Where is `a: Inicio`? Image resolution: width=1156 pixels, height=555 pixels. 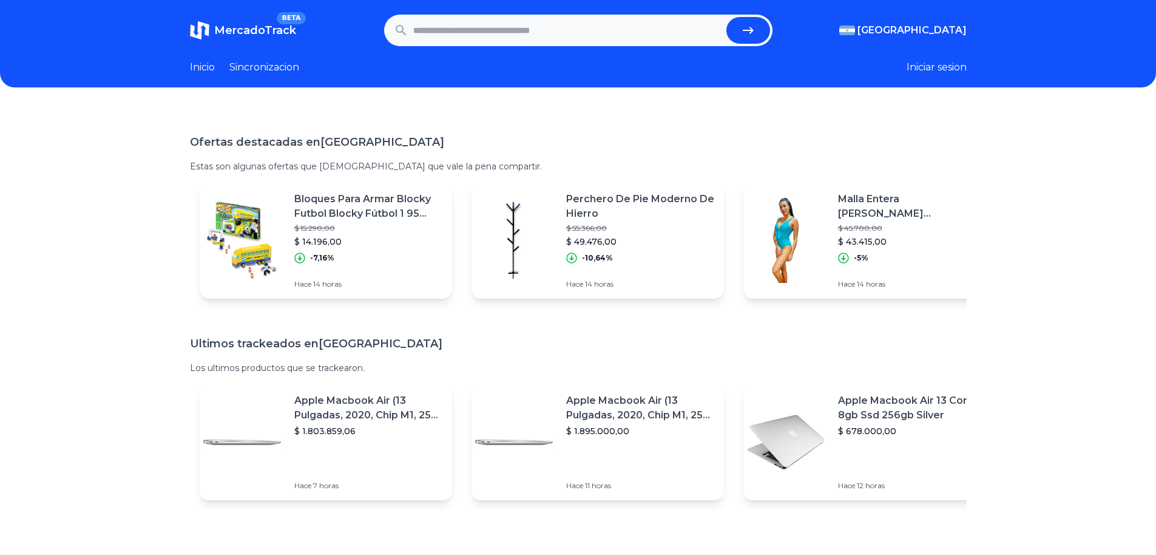 a: Inicio is located at coordinates (202, 67).